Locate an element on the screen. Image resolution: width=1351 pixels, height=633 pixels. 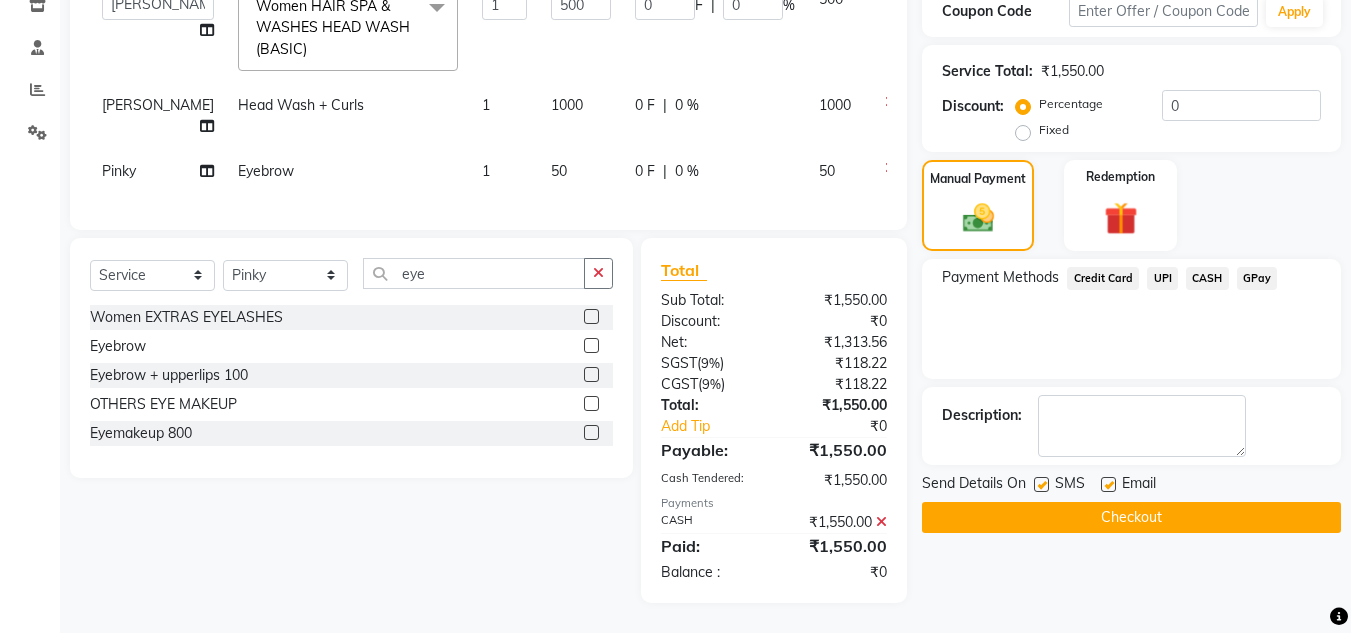
span: UPI is located at coordinates (1162, 278).